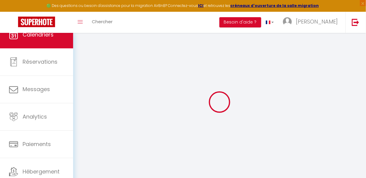 This screenshot has height=178, width=366. I want to click on span: Hébergement, so click(41, 171).